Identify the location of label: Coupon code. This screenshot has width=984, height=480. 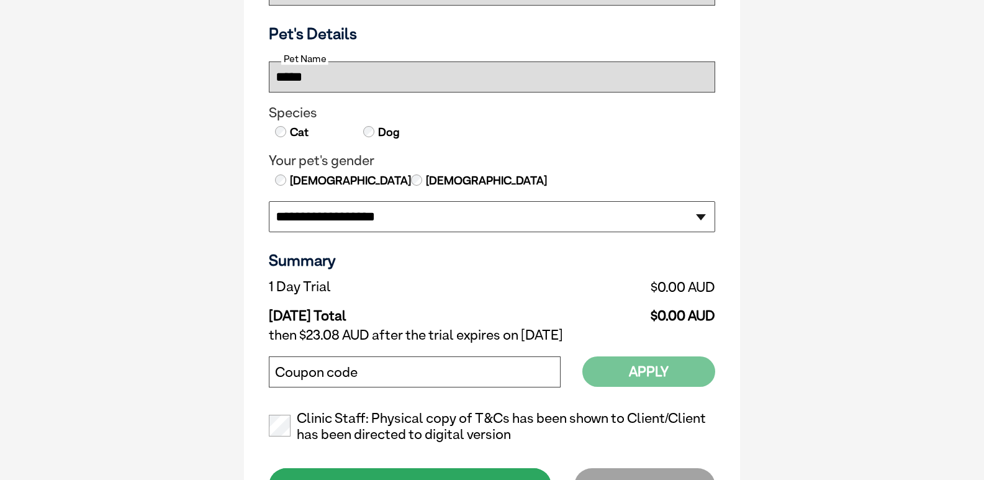
(316, 372).